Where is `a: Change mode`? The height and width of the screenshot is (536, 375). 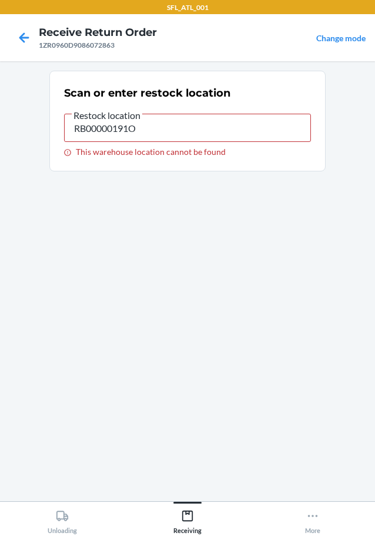 a: Change mode is located at coordinates (341, 38).